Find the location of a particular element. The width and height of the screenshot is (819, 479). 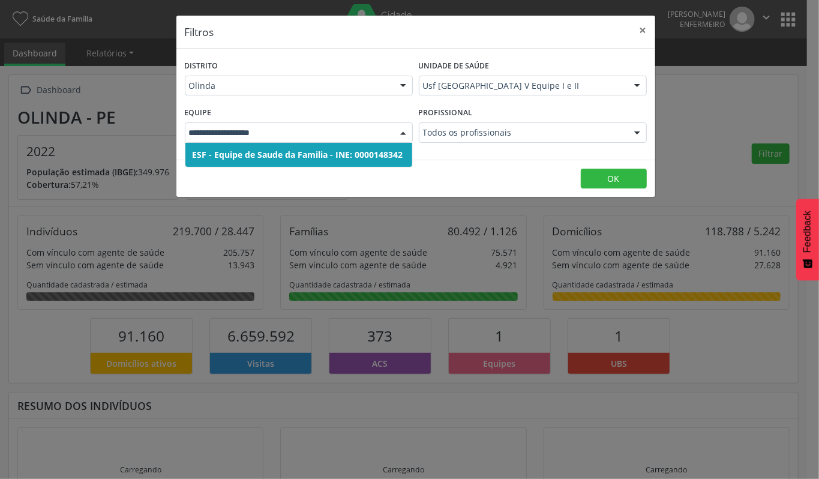

button: OK is located at coordinates (614, 179).